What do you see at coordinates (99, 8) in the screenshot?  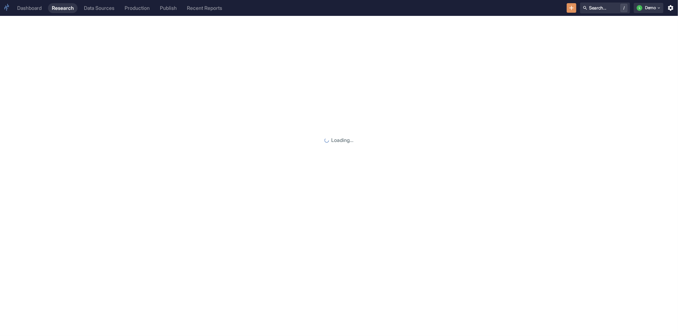 I see `a: Data Sources` at bounding box center [99, 8].